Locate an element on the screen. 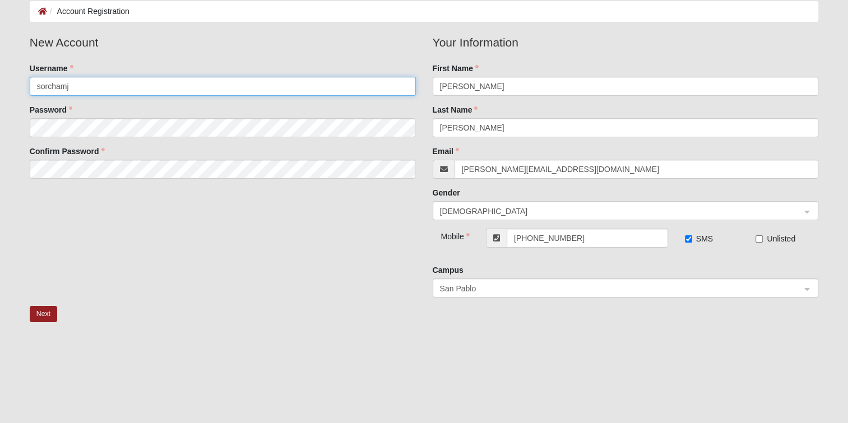  label: Username is located at coordinates (52, 68).